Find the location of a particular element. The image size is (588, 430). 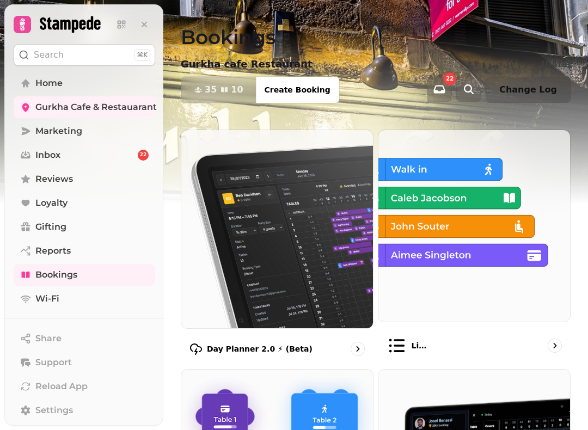

span: 10 is located at coordinates (237, 90).